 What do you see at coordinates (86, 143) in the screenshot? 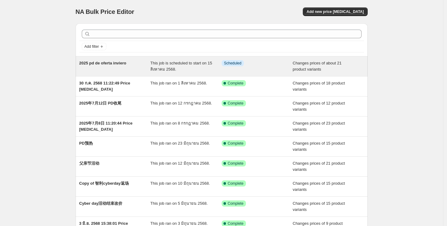
I see `span: PD预热` at bounding box center [86, 143].